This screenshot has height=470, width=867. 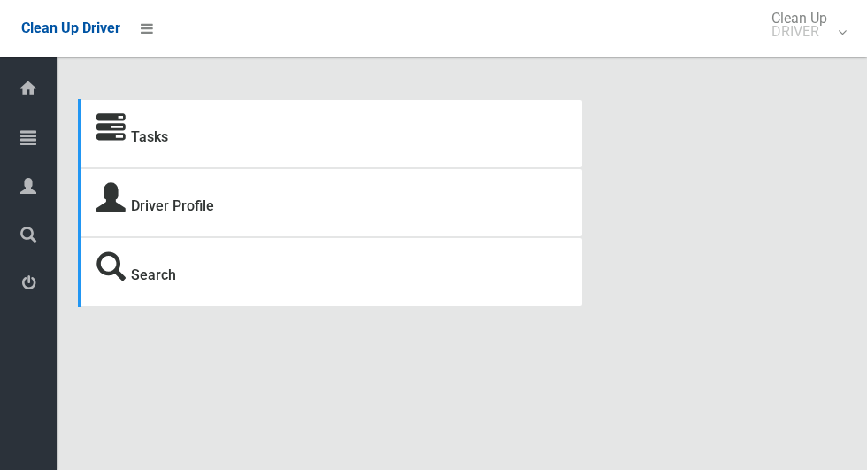 I want to click on a: Tasks, so click(x=150, y=136).